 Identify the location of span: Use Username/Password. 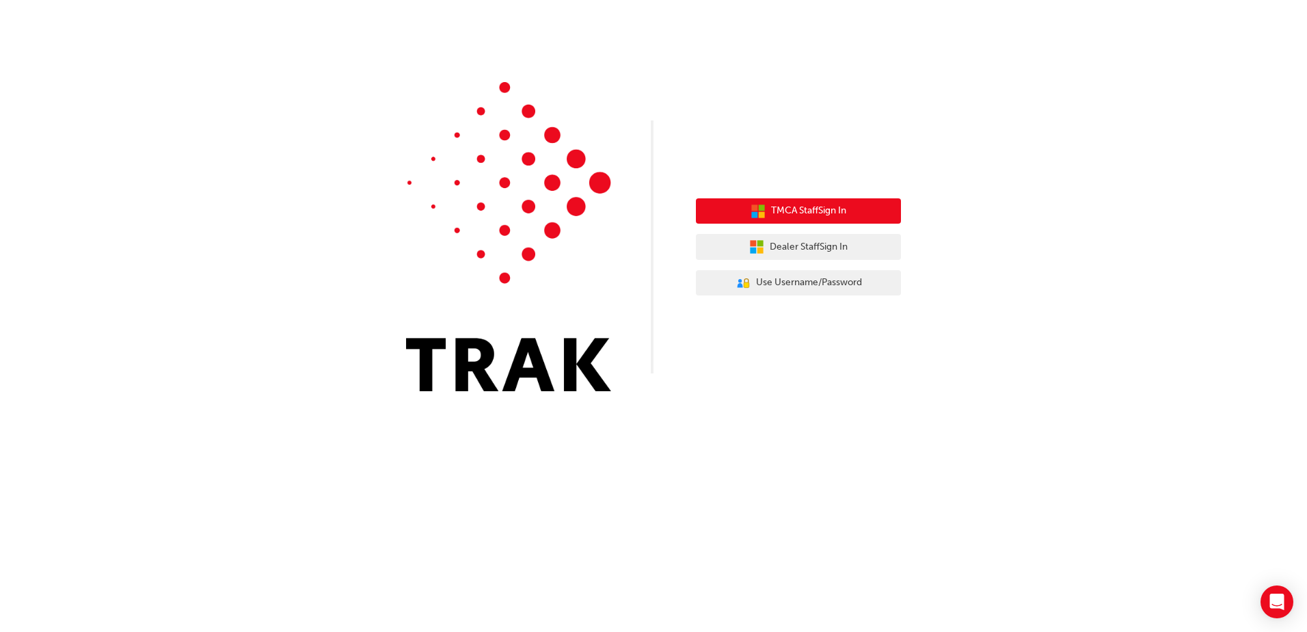
(809, 282).